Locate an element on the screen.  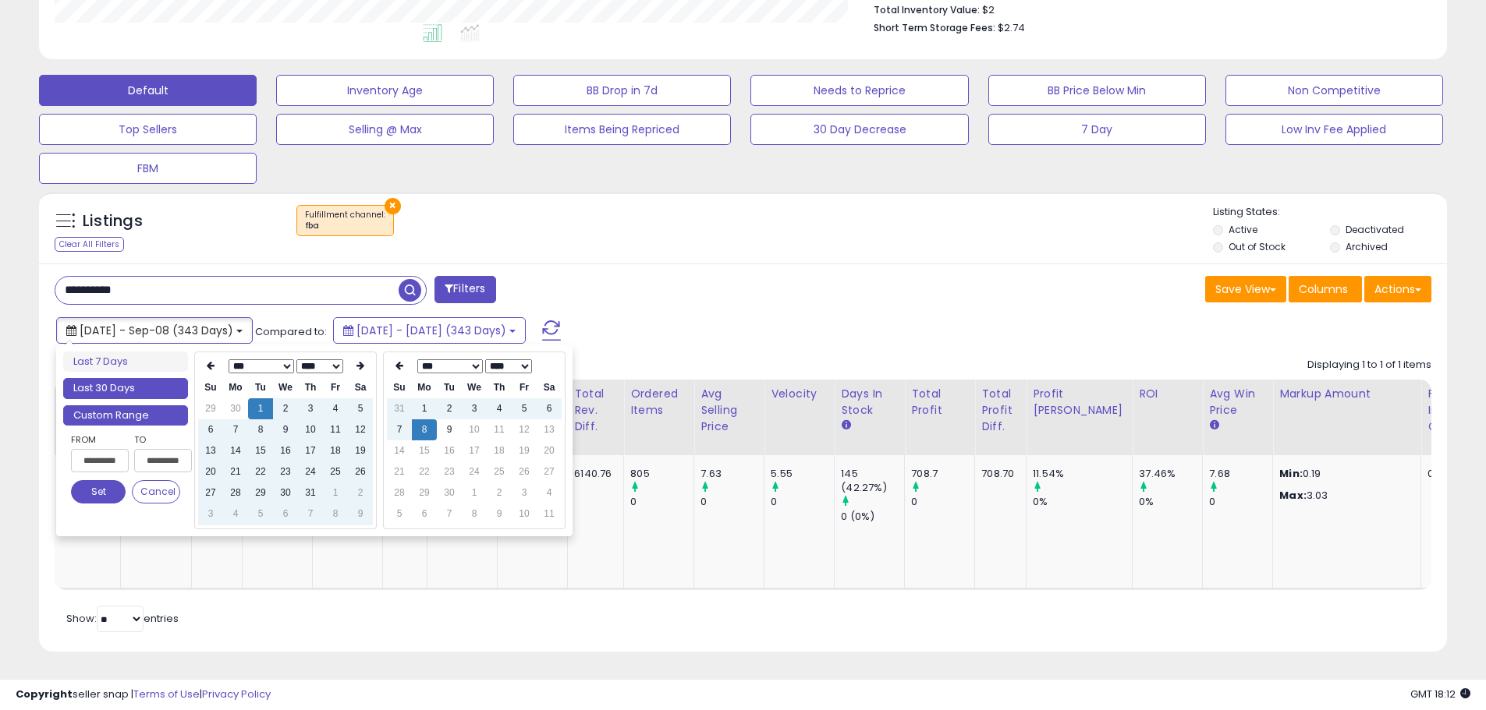
td: 31 is located at coordinates (399, 409).